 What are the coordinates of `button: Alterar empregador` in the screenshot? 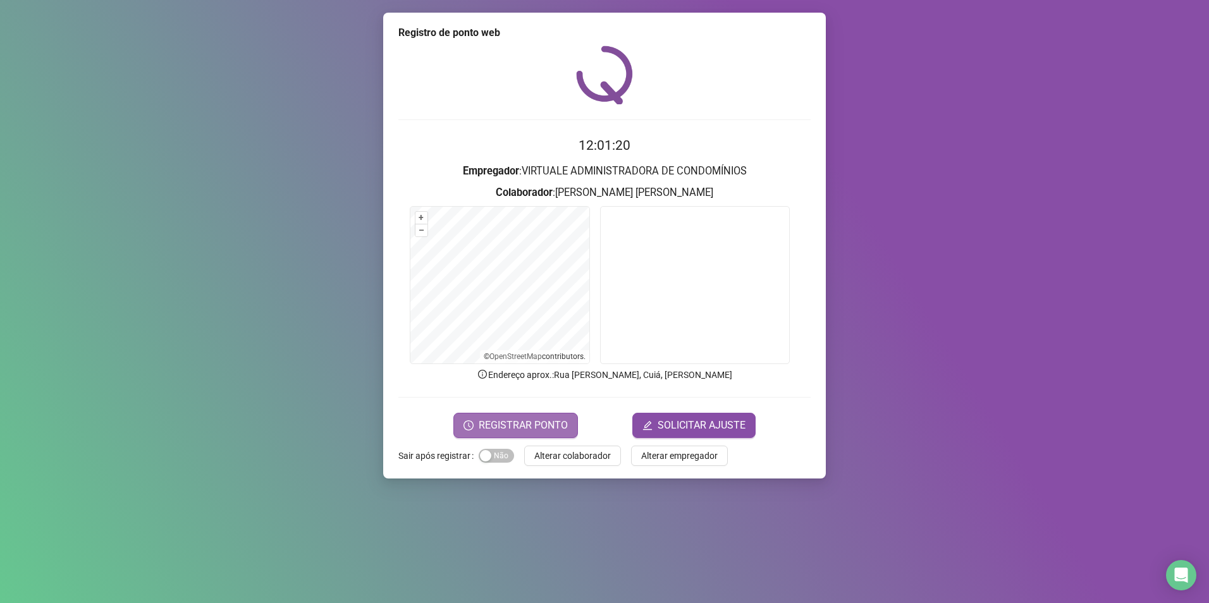 It's located at (679, 456).